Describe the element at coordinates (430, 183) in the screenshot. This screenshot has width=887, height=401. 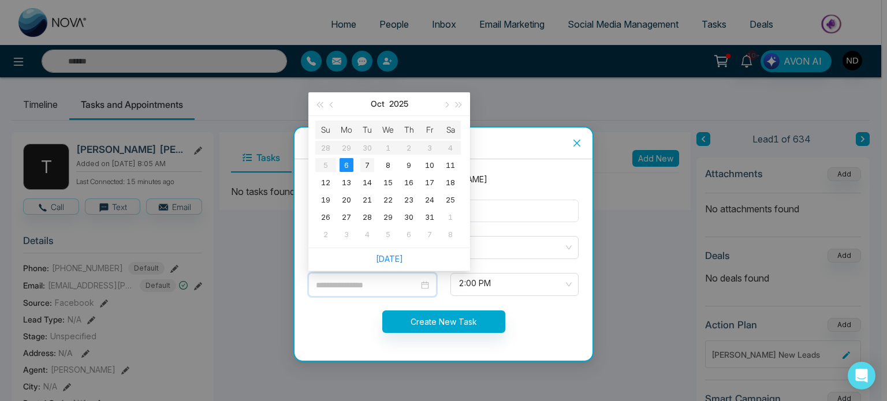
I see `td: 2025-10-17` at that location.